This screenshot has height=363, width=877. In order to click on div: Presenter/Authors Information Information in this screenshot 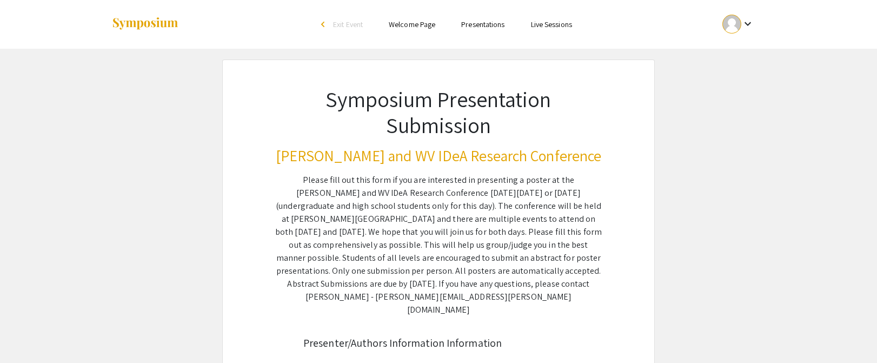, I will do `click(438, 343)`.